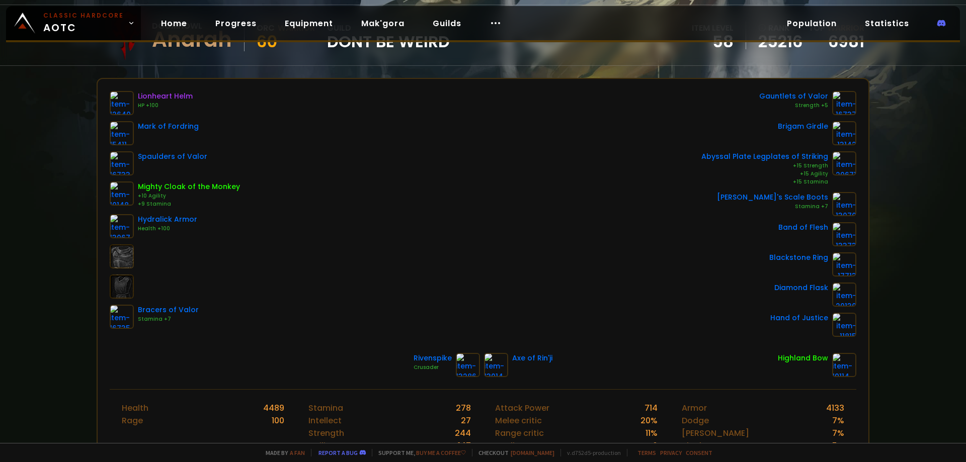 The width and height of the screenshot is (966, 462). Describe the element at coordinates (713, 42) in the screenshot. I see `div: 58` at that location.